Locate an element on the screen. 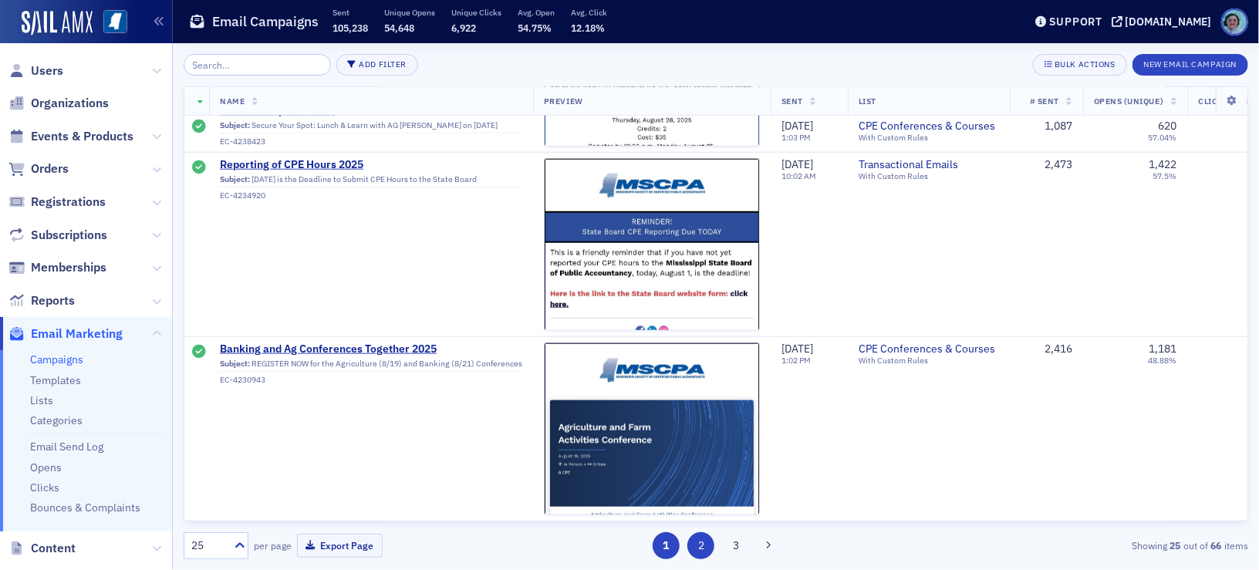  span: Preview is located at coordinates (563, 101).